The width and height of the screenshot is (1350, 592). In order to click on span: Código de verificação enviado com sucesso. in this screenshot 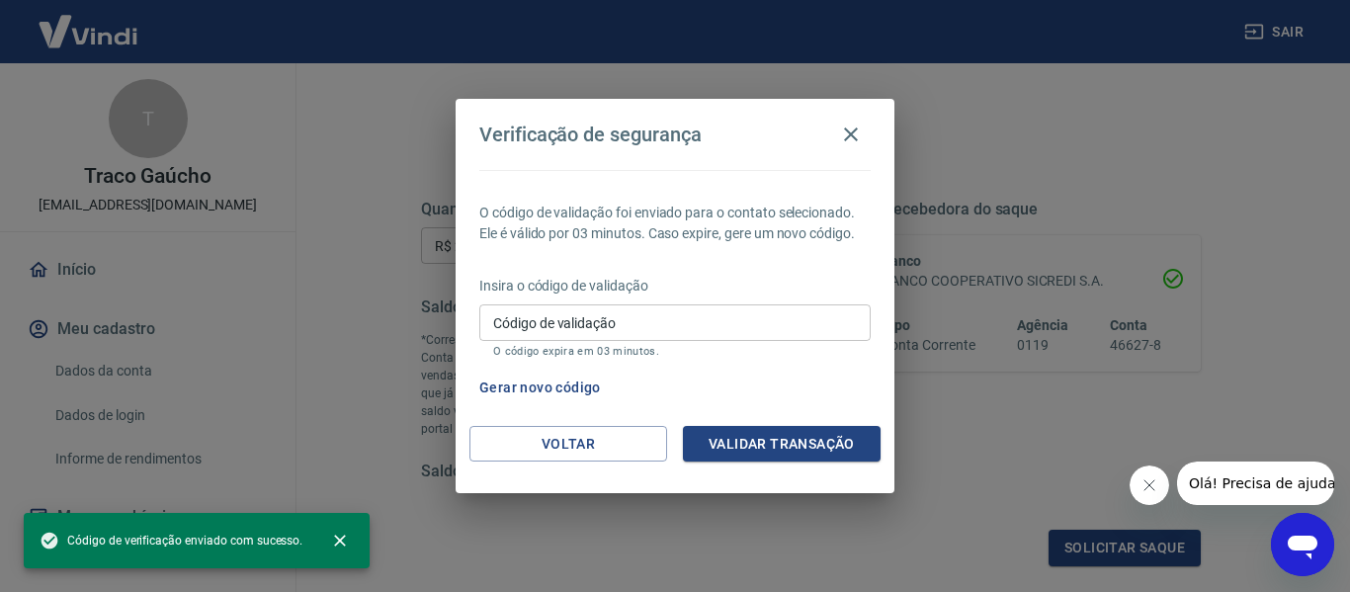, I will do `click(171, 541)`.